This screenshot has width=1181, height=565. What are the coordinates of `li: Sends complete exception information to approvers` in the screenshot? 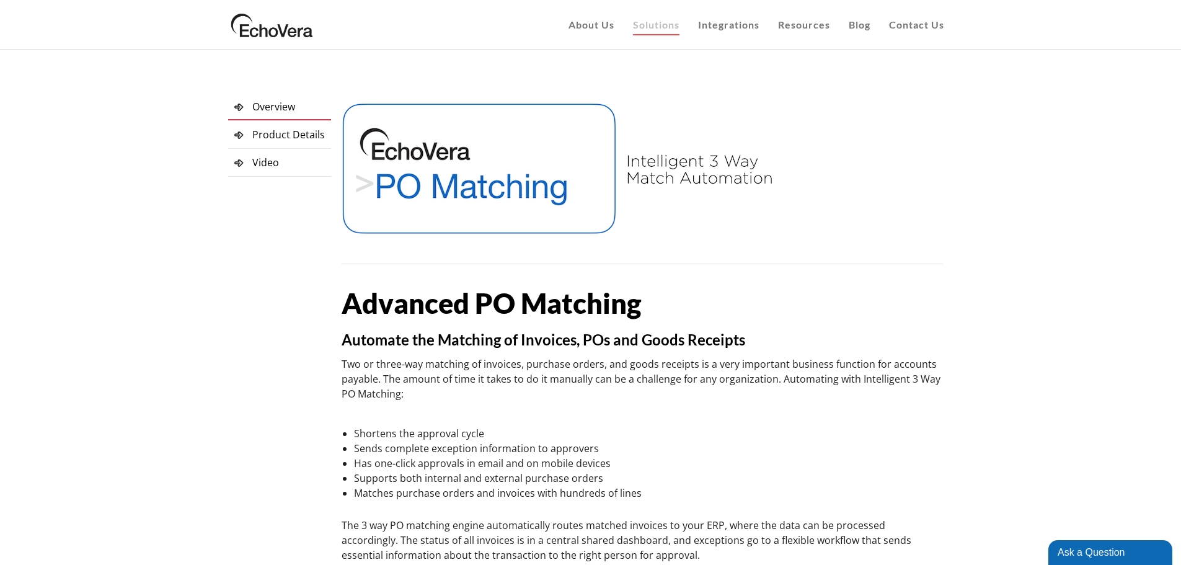 It's located at (649, 448).